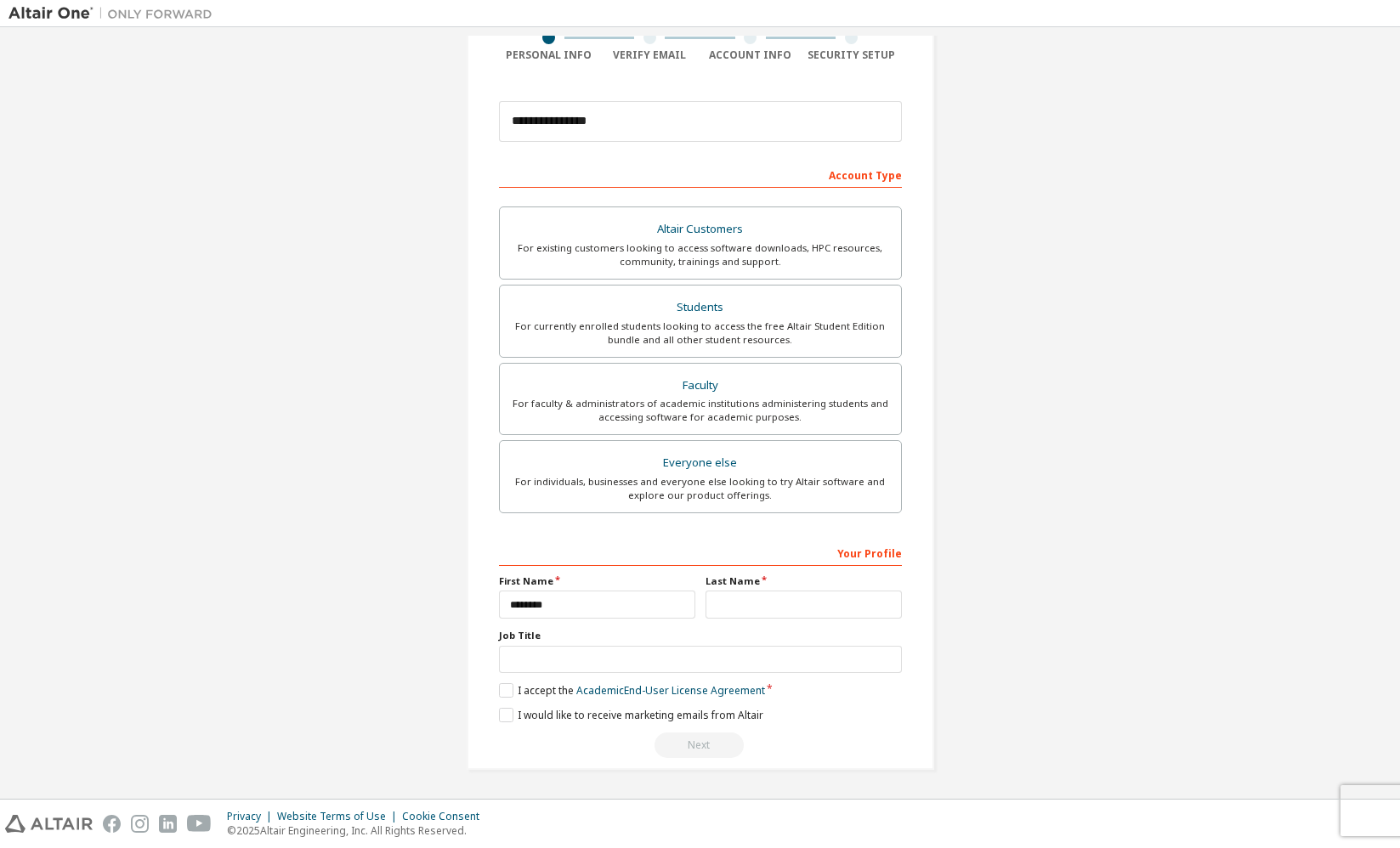  Describe the element at coordinates (700, 636) in the screenshot. I see `label: Job Title` at that location.